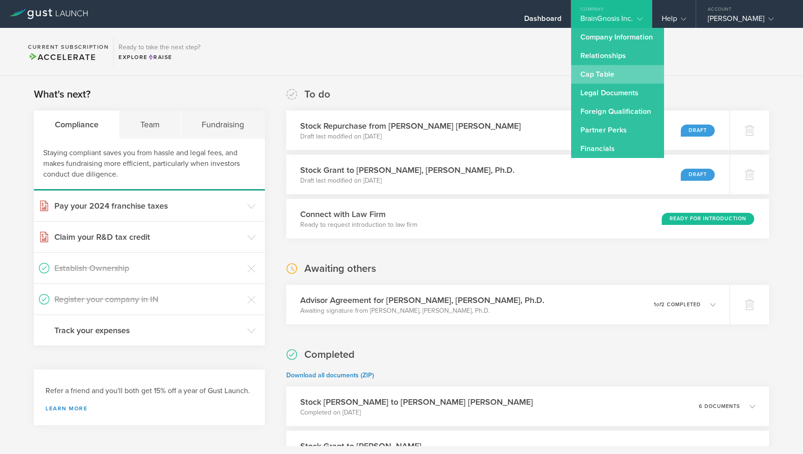 The image size is (803, 454). Describe the element at coordinates (318, 94) in the screenshot. I see `h2: To do` at that location.